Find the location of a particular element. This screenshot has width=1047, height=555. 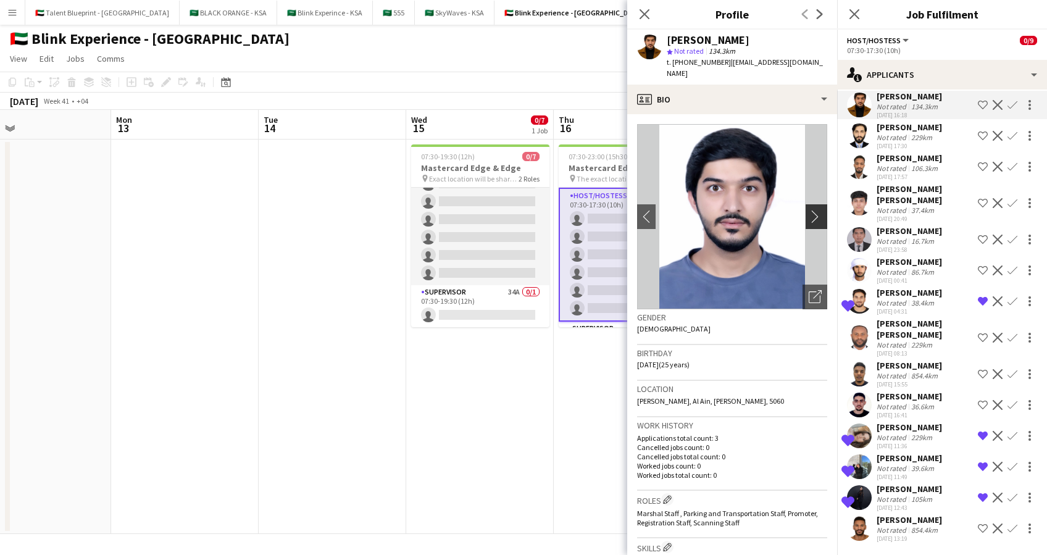

span: Wed is located at coordinates (419, 120).